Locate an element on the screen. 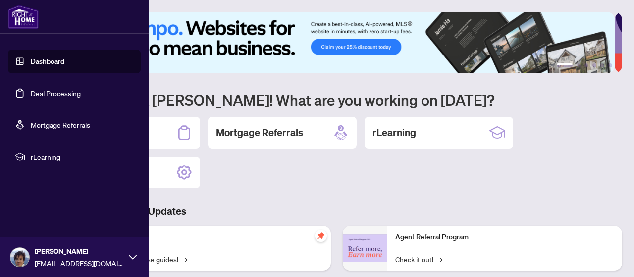 The width and height of the screenshot is (634, 277). button: 4 is located at coordinates (594, 65).